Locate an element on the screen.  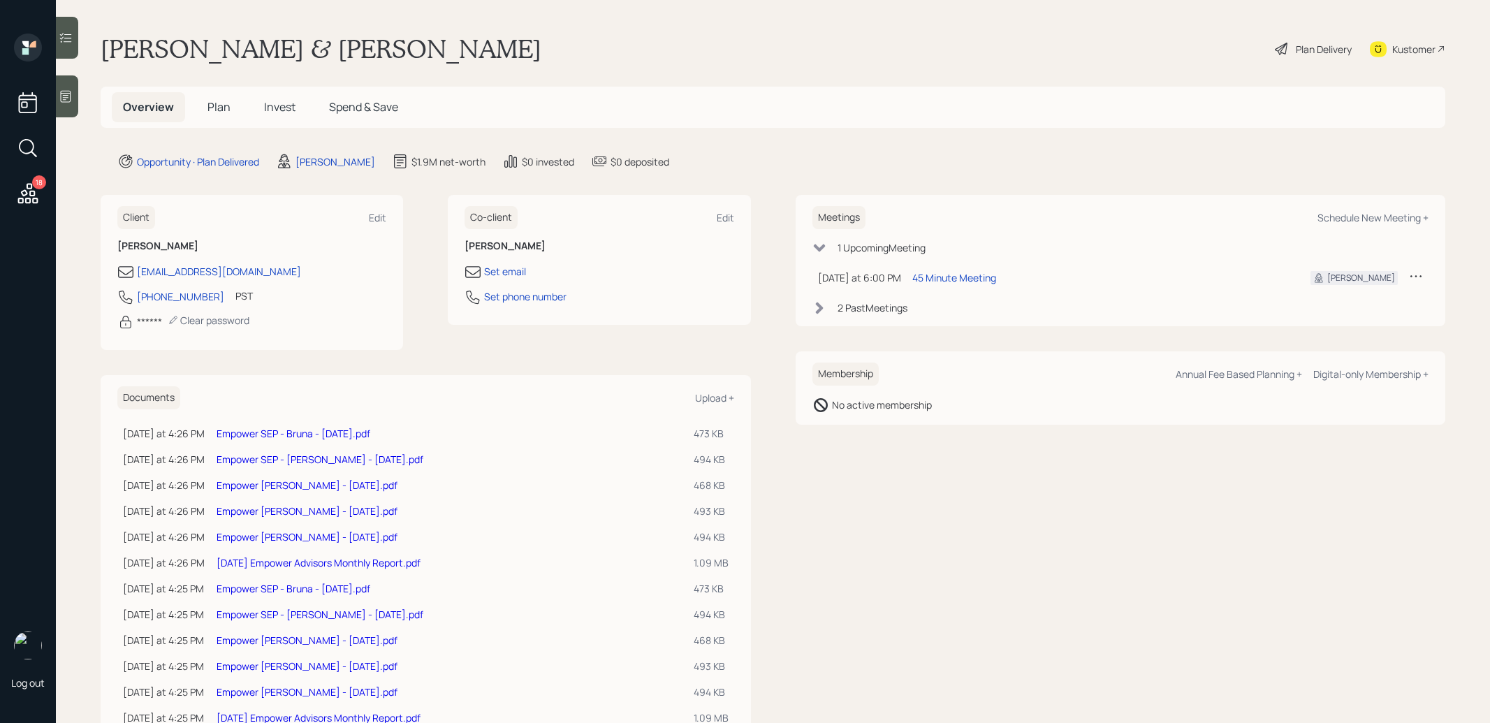
h6: Co-client is located at coordinates (491, 217).